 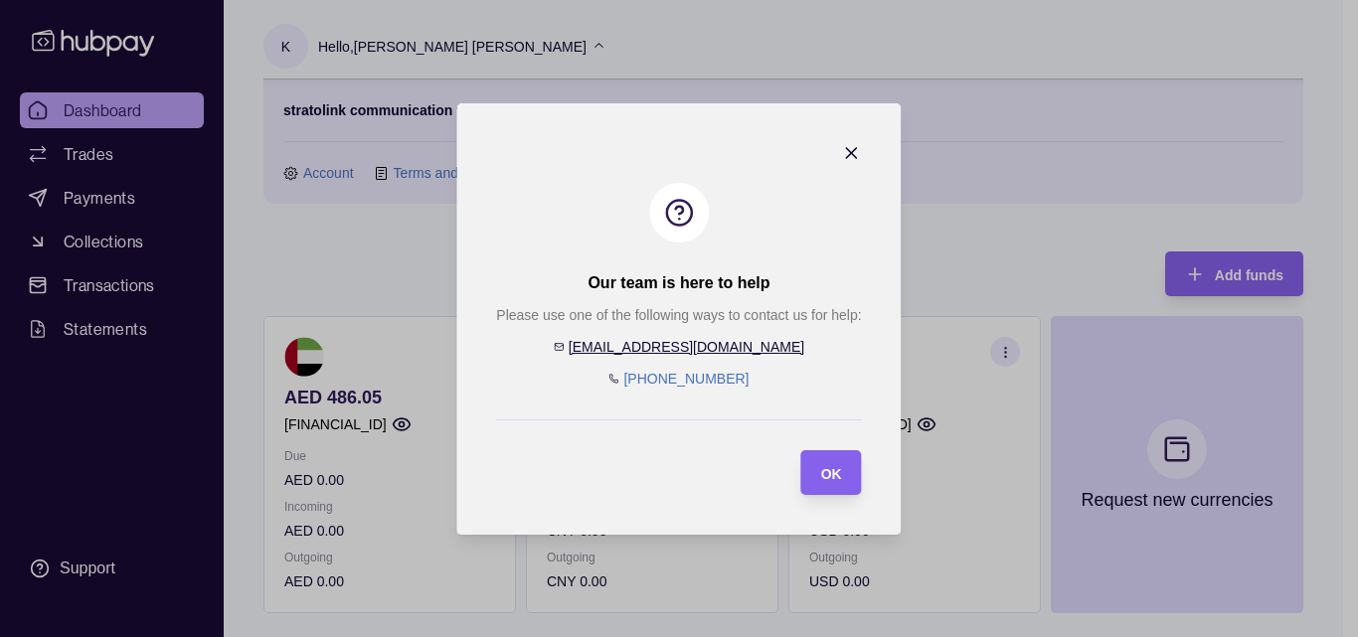 What do you see at coordinates (678, 315) in the screenshot?
I see `p: Please use one of the following ways to contact us for help:` at bounding box center [678, 315].